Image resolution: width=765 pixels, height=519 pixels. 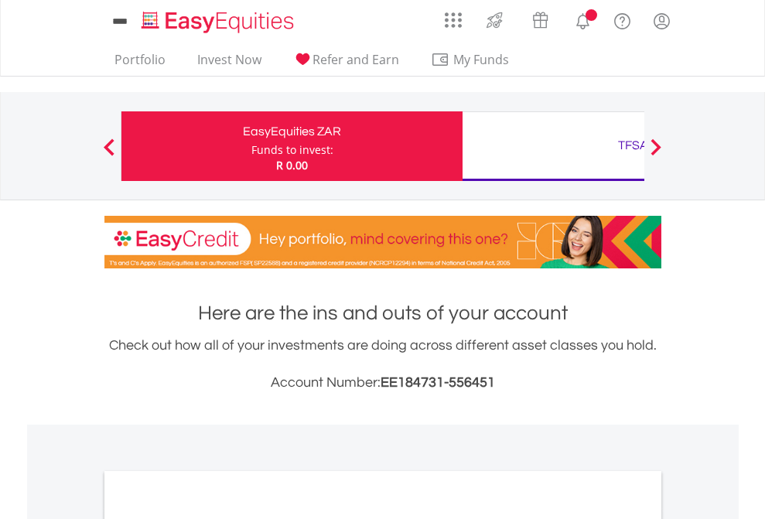 What do you see at coordinates (540, 18) in the screenshot?
I see `a: Vouchers` at bounding box center [540, 18].